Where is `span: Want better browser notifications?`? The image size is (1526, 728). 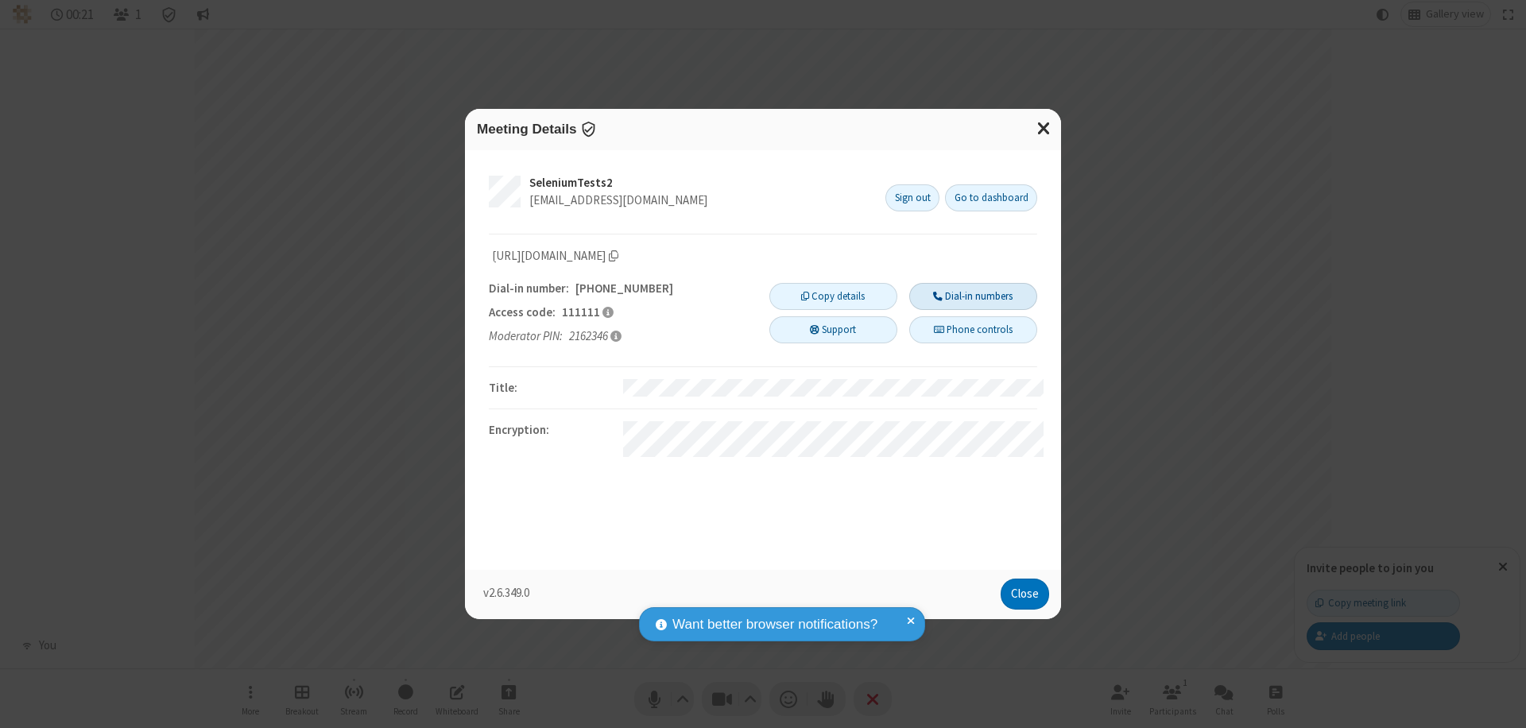 span: Want better browser notifications? is located at coordinates (775, 625).